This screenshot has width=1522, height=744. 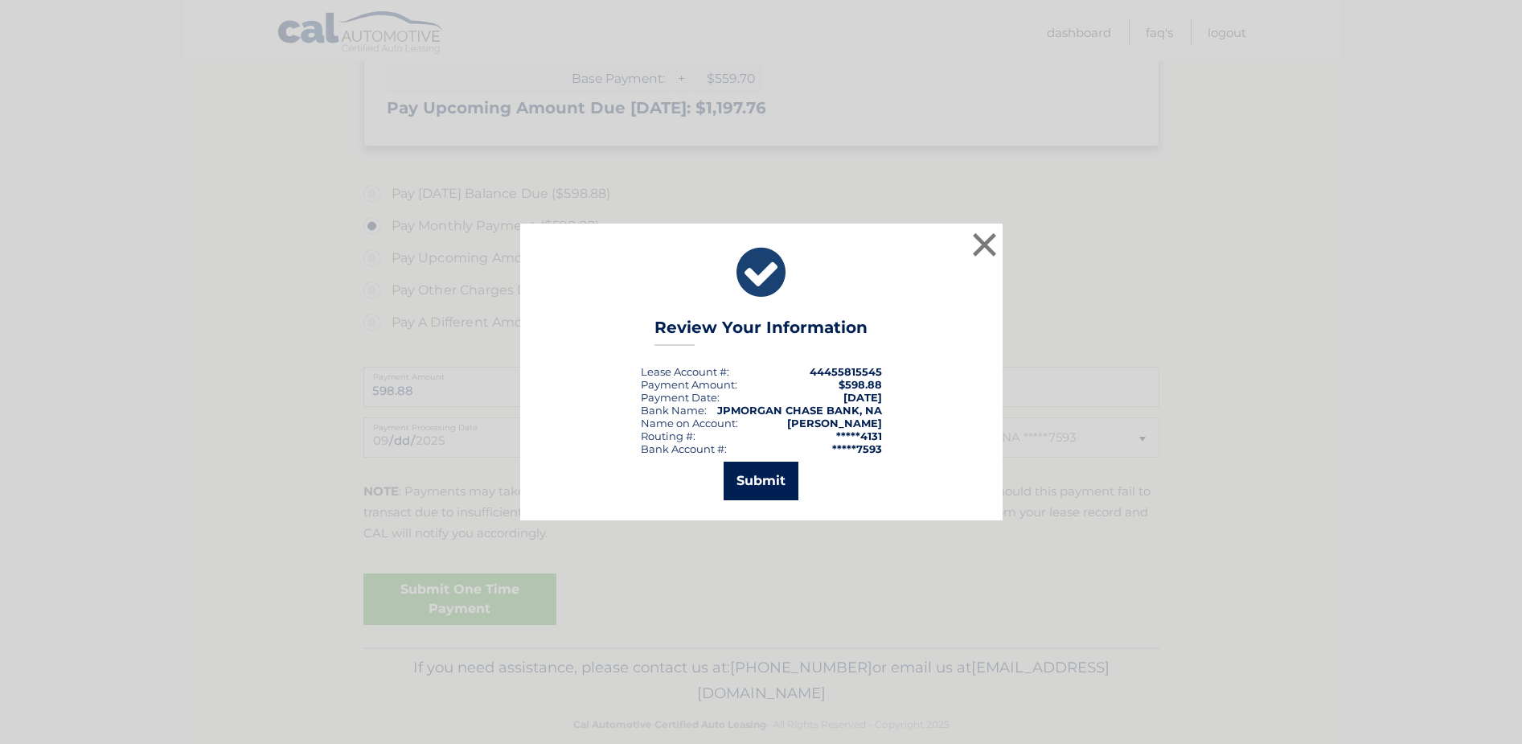 I want to click on span: $598.88, so click(x=860, y=384).